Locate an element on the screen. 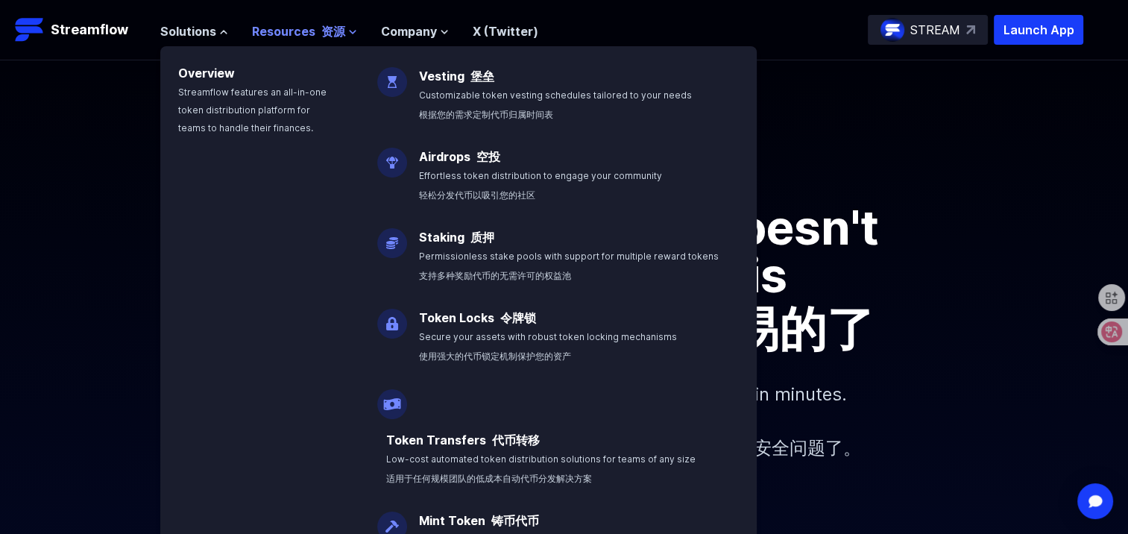 Image resolution: width=1128 pixels, height=534 pixels. img: Token Locks is located at coordinates (392, 318).